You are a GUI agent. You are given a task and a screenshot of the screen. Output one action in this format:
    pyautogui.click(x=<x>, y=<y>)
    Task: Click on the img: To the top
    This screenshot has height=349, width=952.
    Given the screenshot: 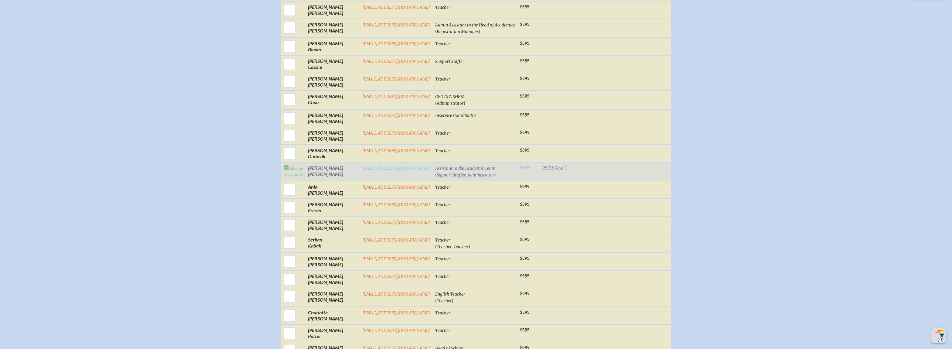 What is the action you would take?
    pyautogui.click(x=939, y=335)
    